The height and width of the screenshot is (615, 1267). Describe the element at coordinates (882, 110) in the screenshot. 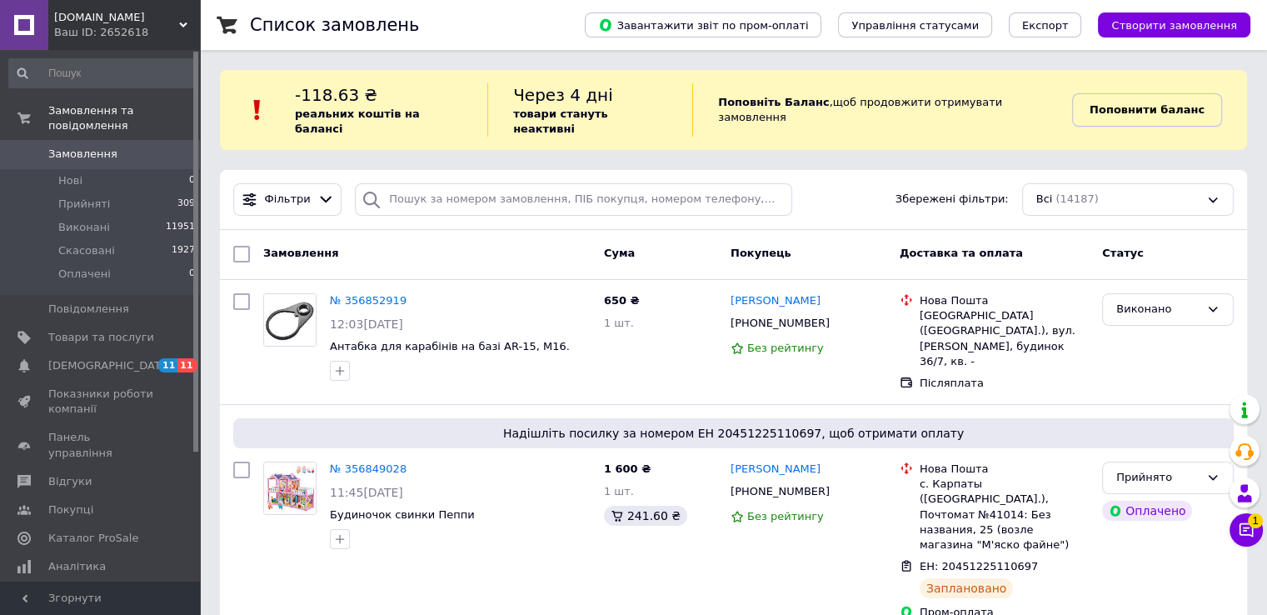

I see `div: , щоб продовжити отримувати замовлення` at that location.